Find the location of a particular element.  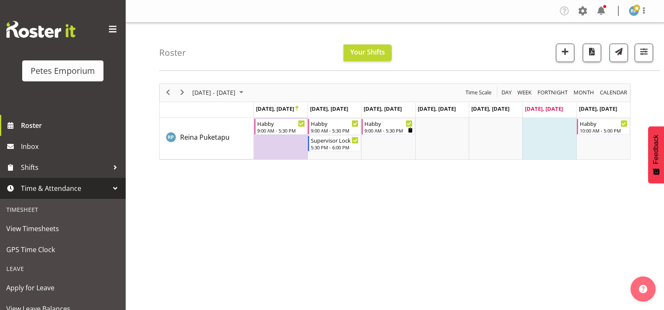

span: View Timesheets is located at coordinates (63, 228).